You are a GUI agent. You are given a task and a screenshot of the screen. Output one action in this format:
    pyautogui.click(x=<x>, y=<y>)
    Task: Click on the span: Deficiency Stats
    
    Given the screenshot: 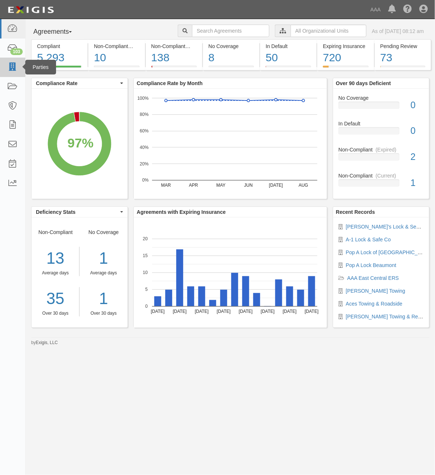 What is the action you would take?
    pyautogui.click(x=77, y=212)
    